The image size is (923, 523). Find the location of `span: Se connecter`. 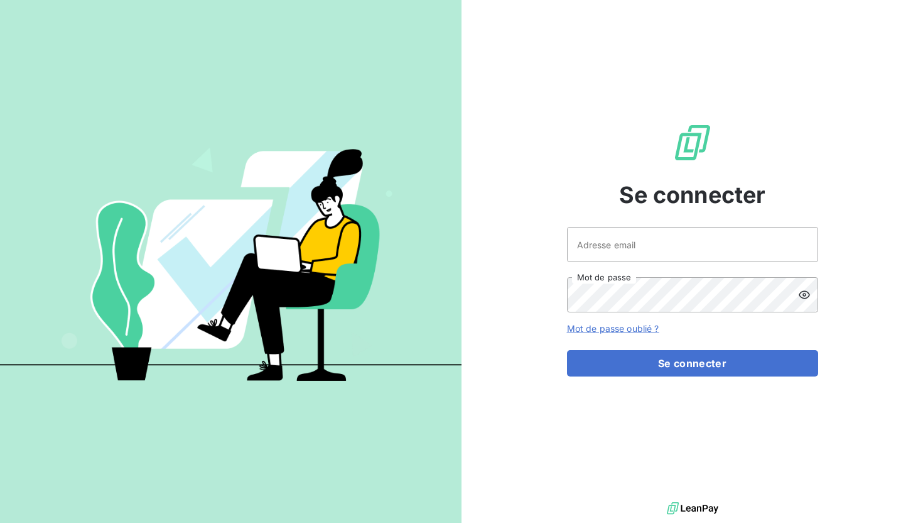

span: Se connecter is located at coordinates (693, 195).